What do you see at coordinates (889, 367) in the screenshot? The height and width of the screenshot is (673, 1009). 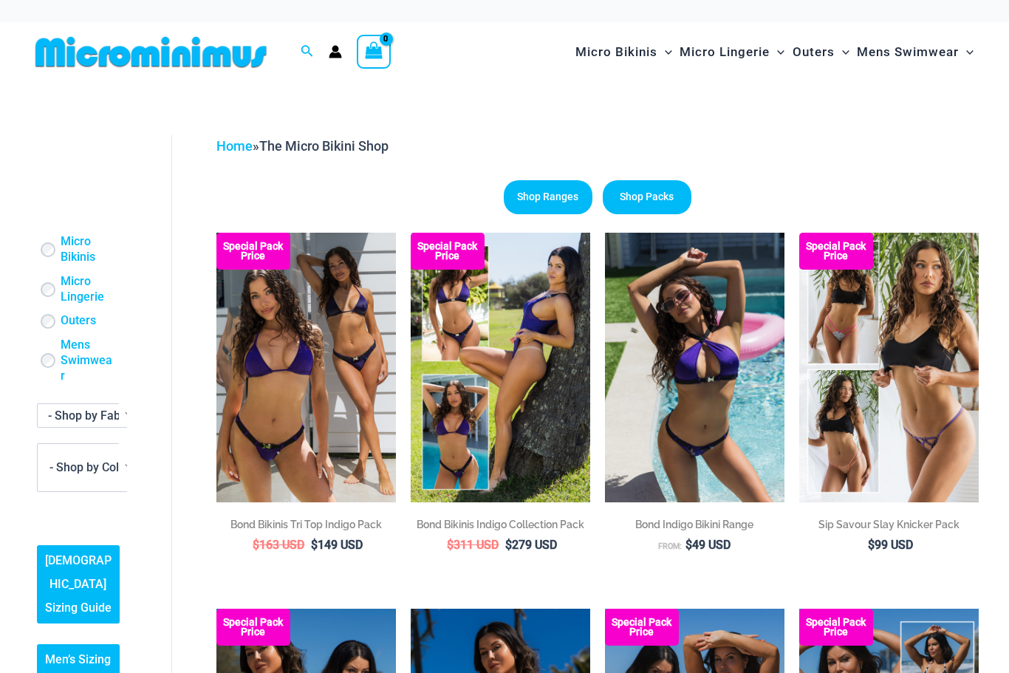 I see `a: Collection Pack (9) Collection Pack b (5)Collection Pack b (5)` at bounding box center [889, 367].